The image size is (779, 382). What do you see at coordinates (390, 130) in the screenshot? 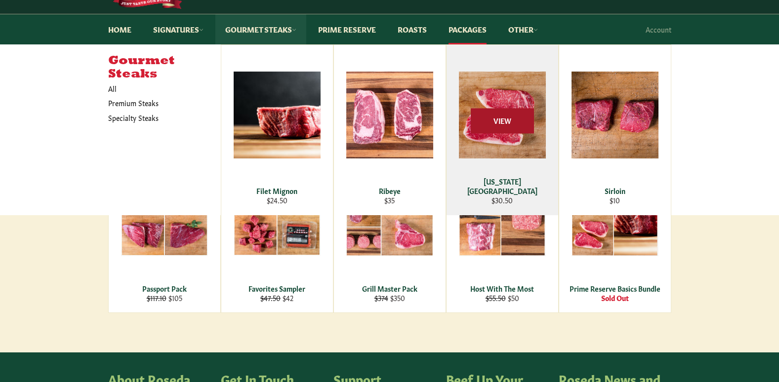
I see `a: Ribeye Ribeye $35` at bounding box center [390, 130].